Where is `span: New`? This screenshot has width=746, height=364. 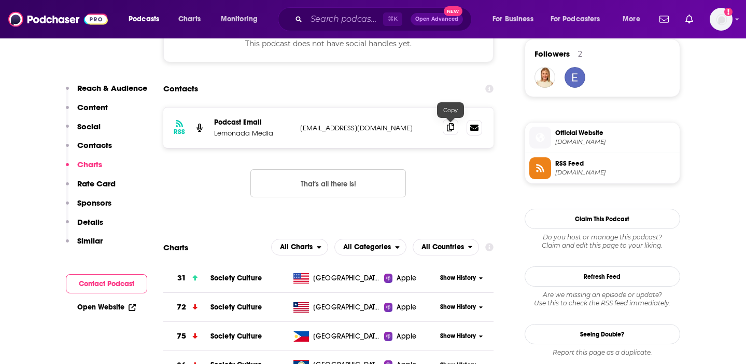
span: New is located at coordinates (453, 11).